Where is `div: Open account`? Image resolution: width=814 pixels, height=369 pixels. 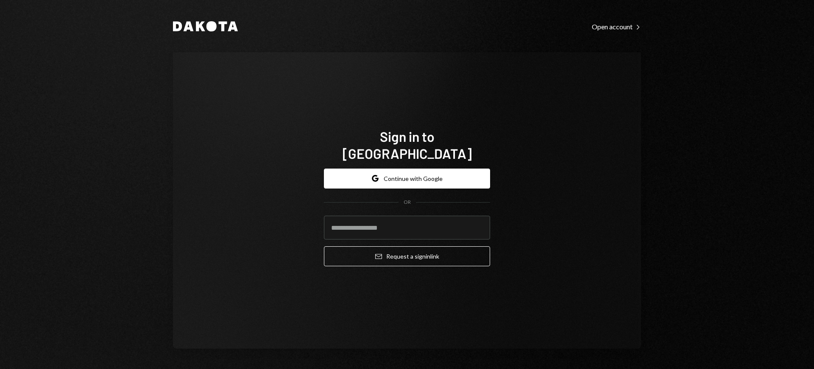
div: Open account is located at coordinates (617, 27).